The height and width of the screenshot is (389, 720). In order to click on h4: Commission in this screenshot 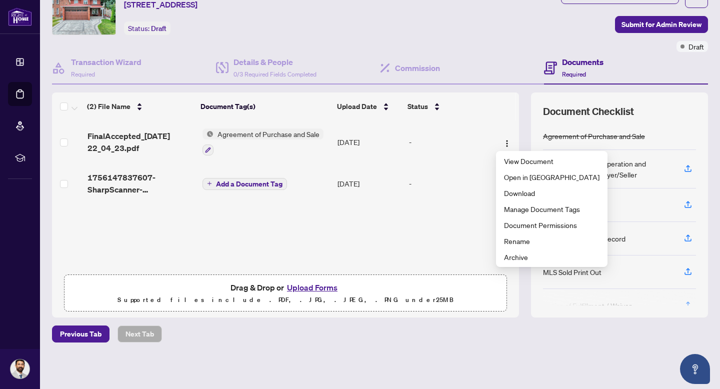, I will do `click(418, 68)`.